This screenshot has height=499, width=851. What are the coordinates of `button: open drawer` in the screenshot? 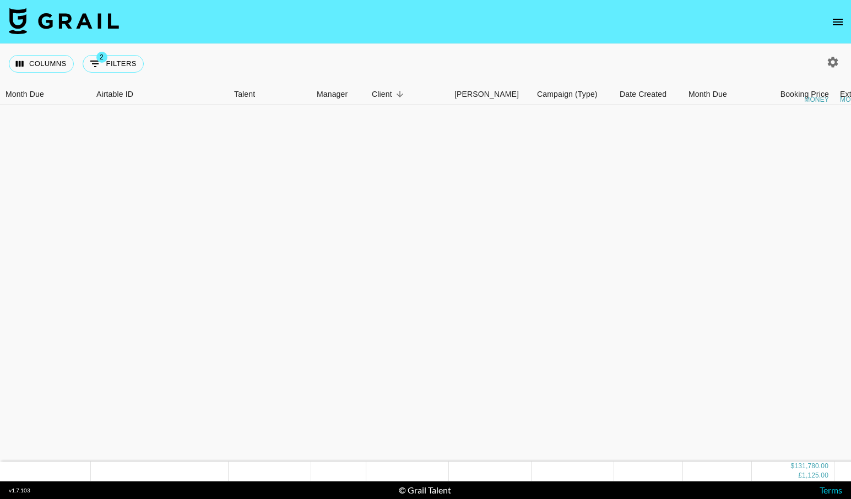 It's located at (837, 22).